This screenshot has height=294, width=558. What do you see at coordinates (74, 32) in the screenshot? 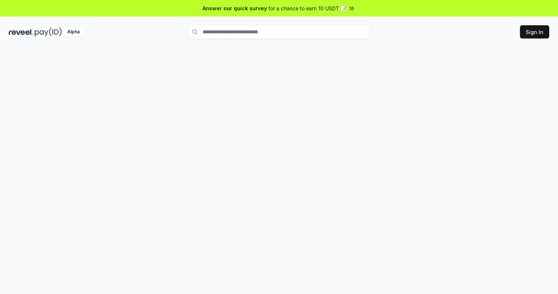
I see `div: Alpha` at bounding box center [74, 32].